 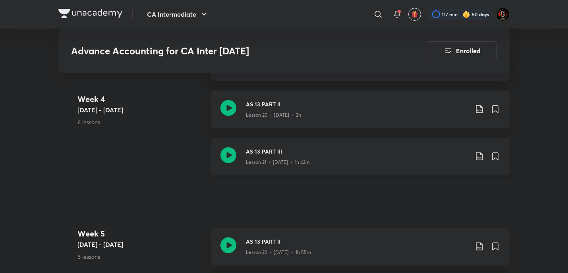 I want to click on img: avatar, so click(x=414, y=14).